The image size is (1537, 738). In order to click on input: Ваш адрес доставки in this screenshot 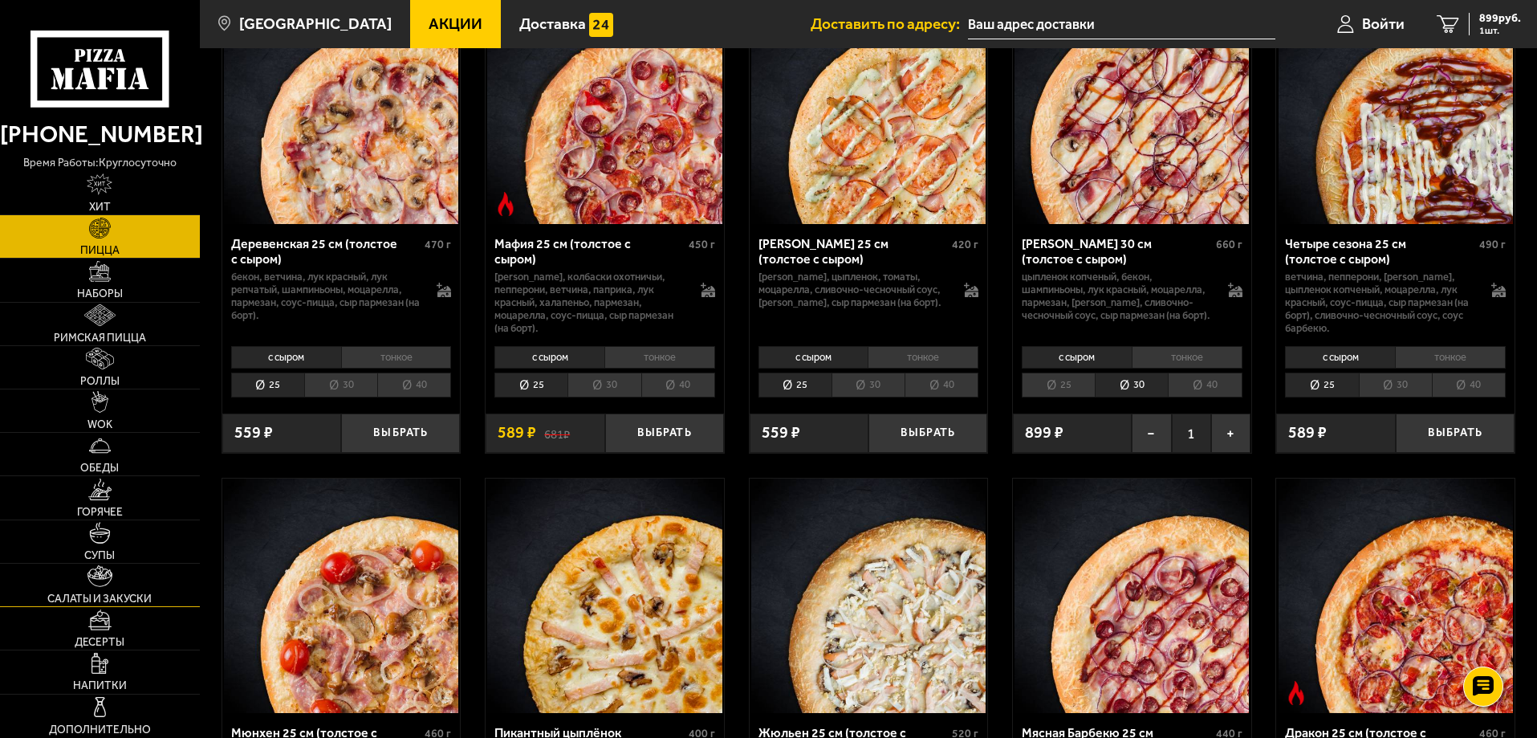, I will do `click(1121, 24)`.